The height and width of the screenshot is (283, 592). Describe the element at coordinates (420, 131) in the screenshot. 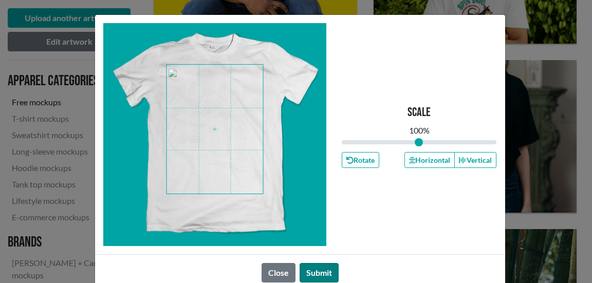

I see `div: 100 %` at that location.